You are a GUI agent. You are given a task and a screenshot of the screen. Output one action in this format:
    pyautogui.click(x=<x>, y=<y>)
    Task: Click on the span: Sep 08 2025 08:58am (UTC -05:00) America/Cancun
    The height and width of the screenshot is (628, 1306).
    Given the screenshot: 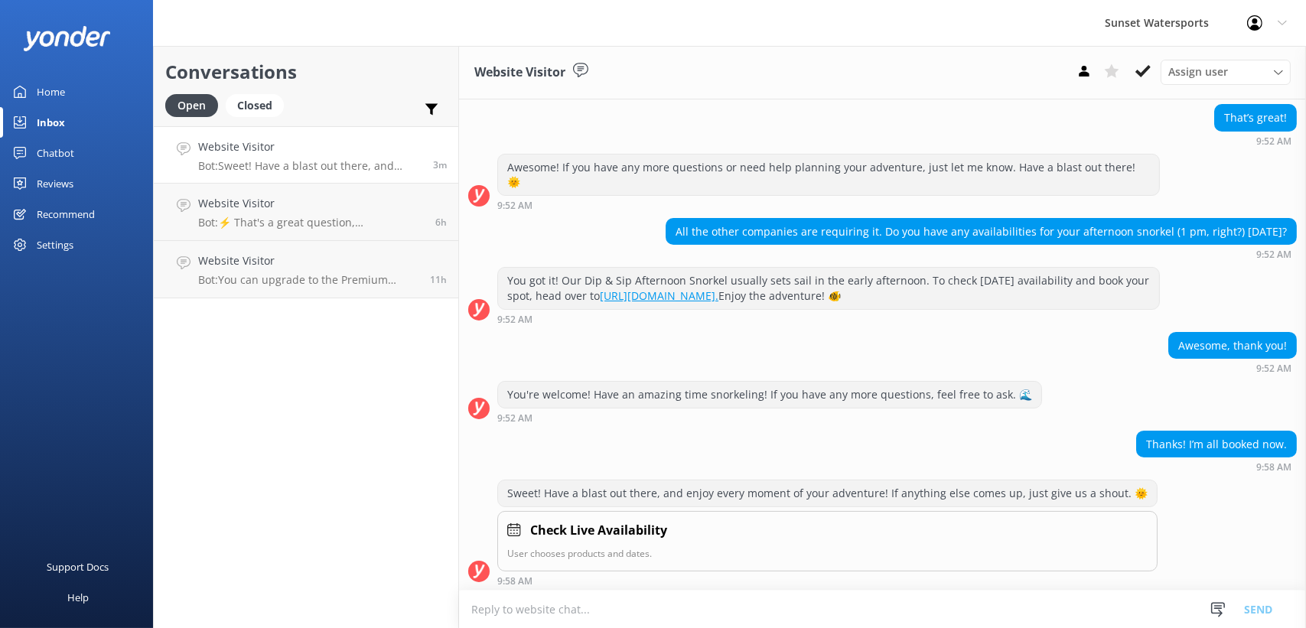 What is the action you would take?
    pyautogui.click(x=440, y=164)
    